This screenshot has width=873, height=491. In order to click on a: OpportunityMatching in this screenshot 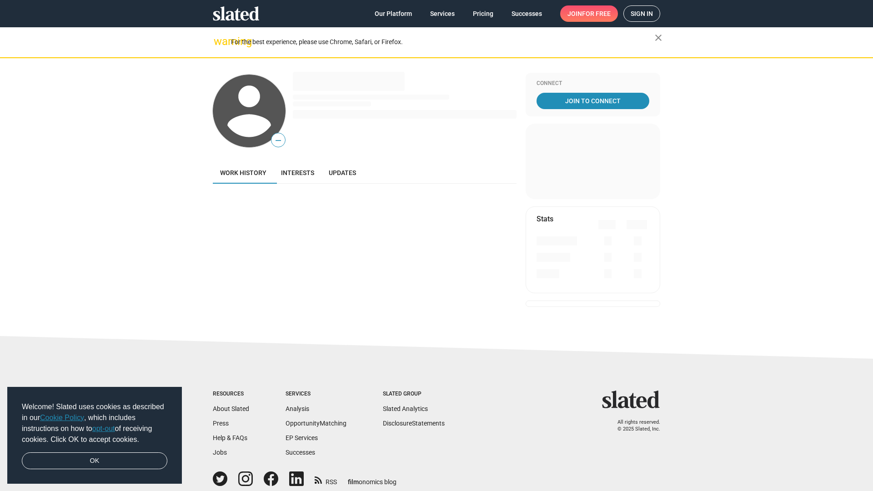, I will do `click(316, 423)`.